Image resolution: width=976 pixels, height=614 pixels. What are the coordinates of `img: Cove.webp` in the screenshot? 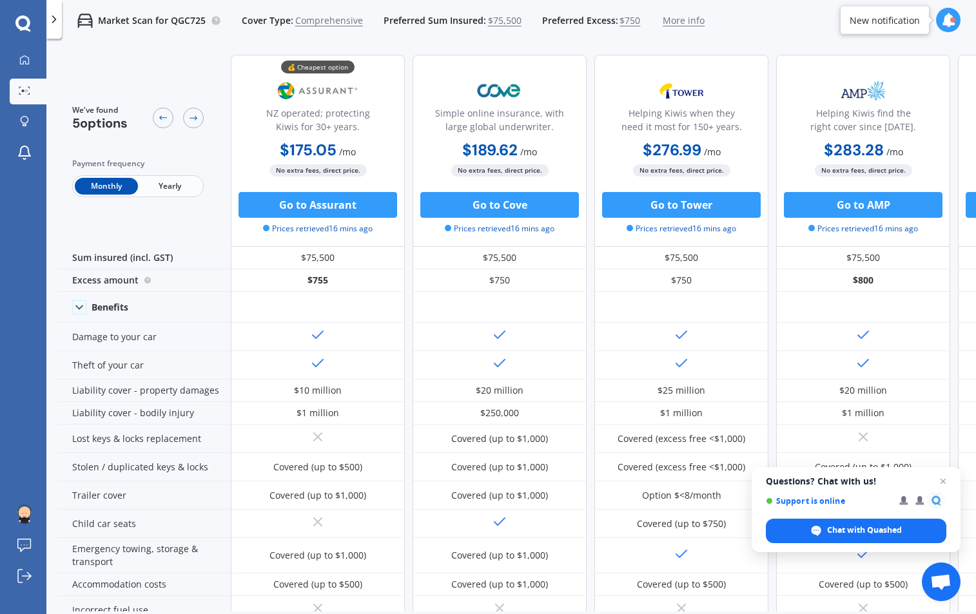 It's located at (500, 91).